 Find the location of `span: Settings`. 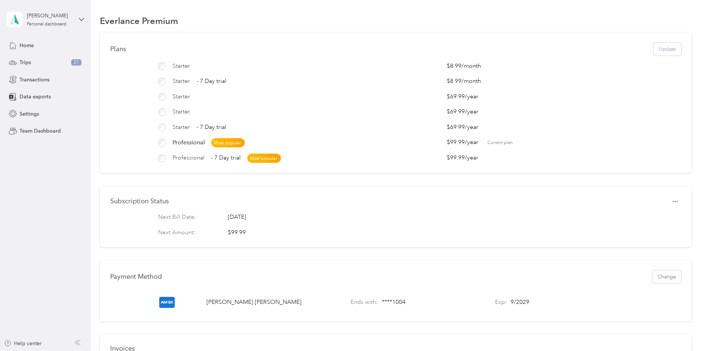

span: Settings is located at coordinates (29, 114).